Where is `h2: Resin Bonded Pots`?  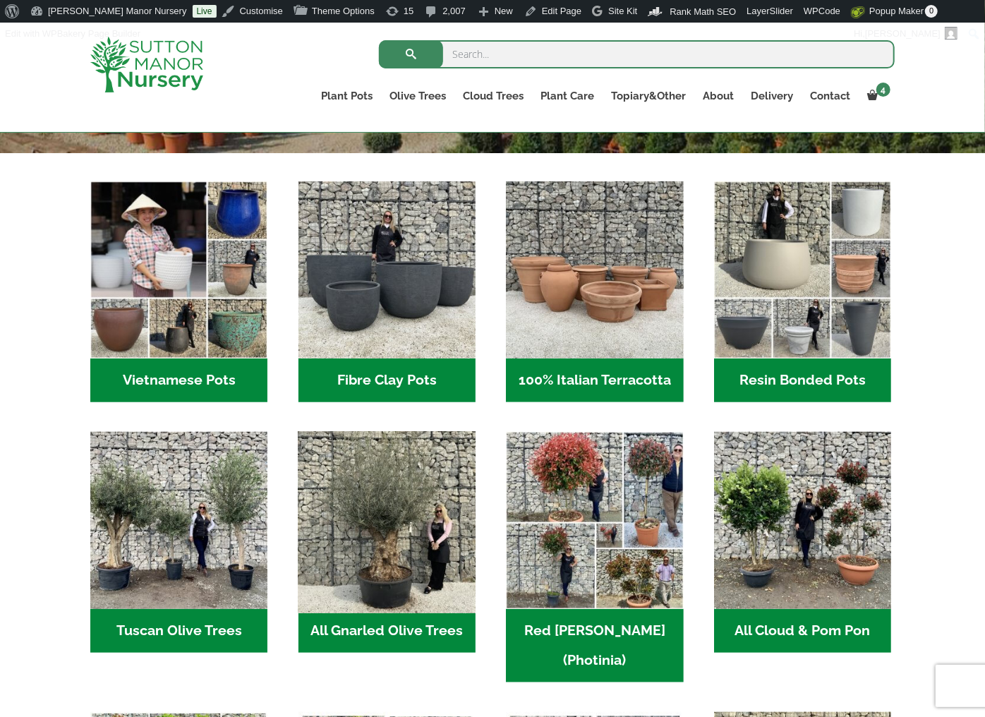
h2: Resin Bonded Pots is located at coordinates (802, 380).